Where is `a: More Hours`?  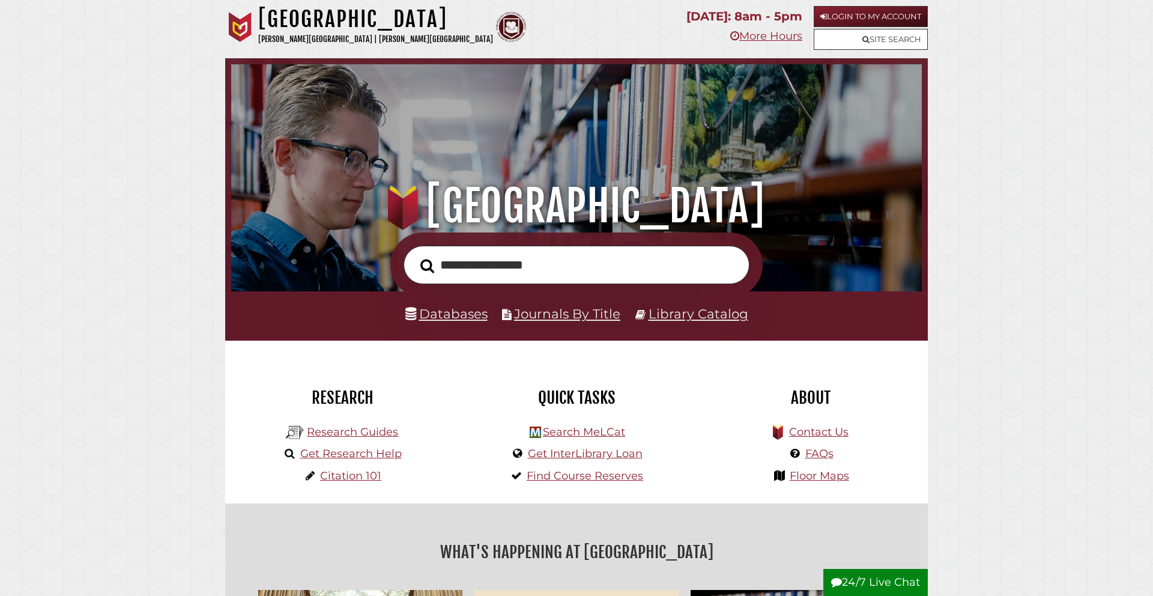 a: More Hours is located at coordinates (766, 36).